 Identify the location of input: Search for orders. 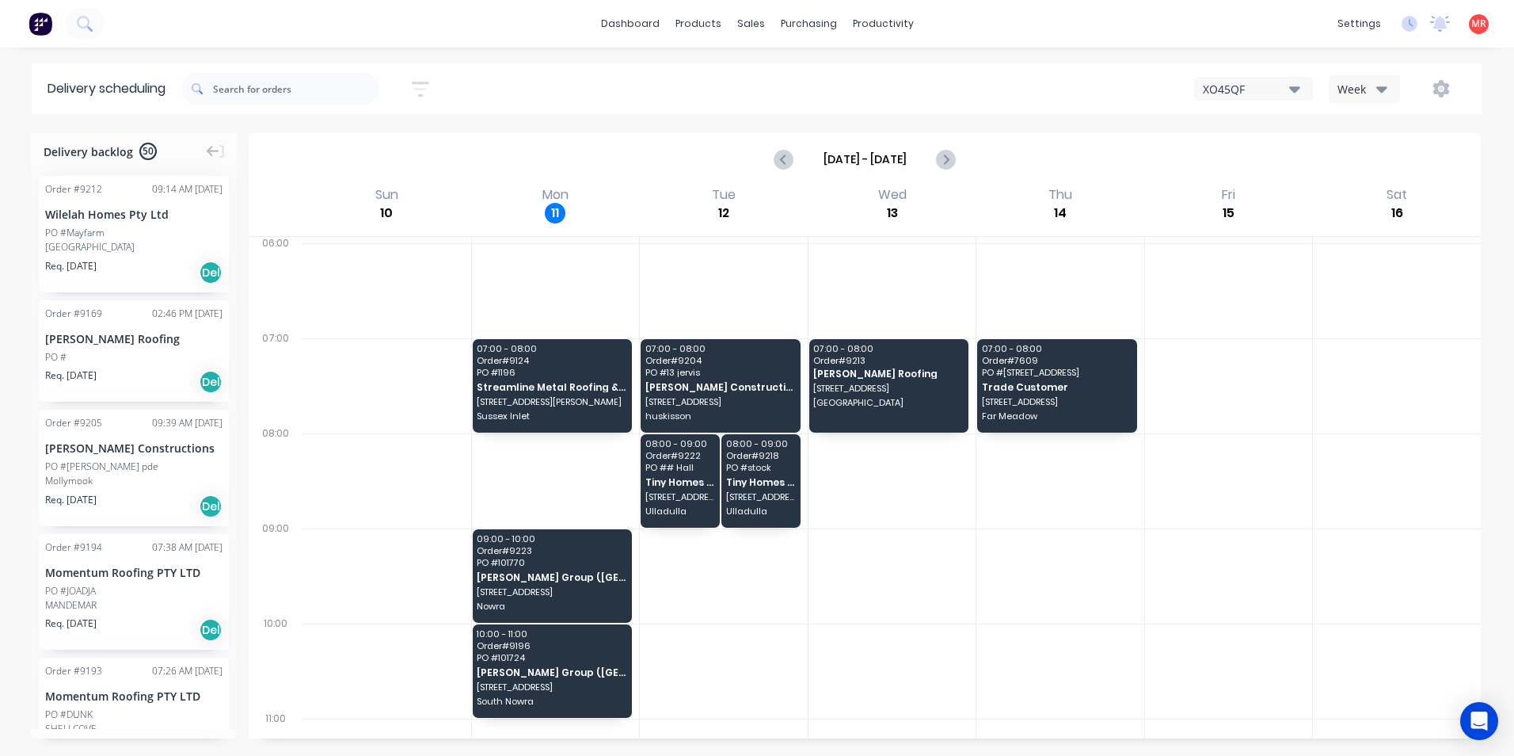
(296, 89).